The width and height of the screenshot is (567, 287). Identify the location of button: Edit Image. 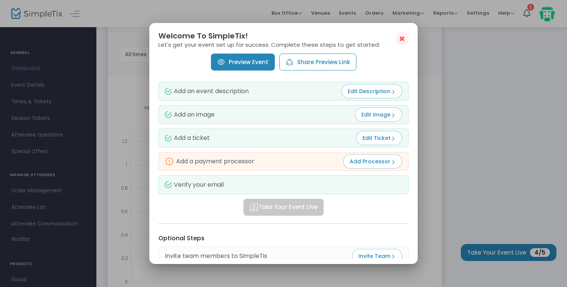
(378, 115).